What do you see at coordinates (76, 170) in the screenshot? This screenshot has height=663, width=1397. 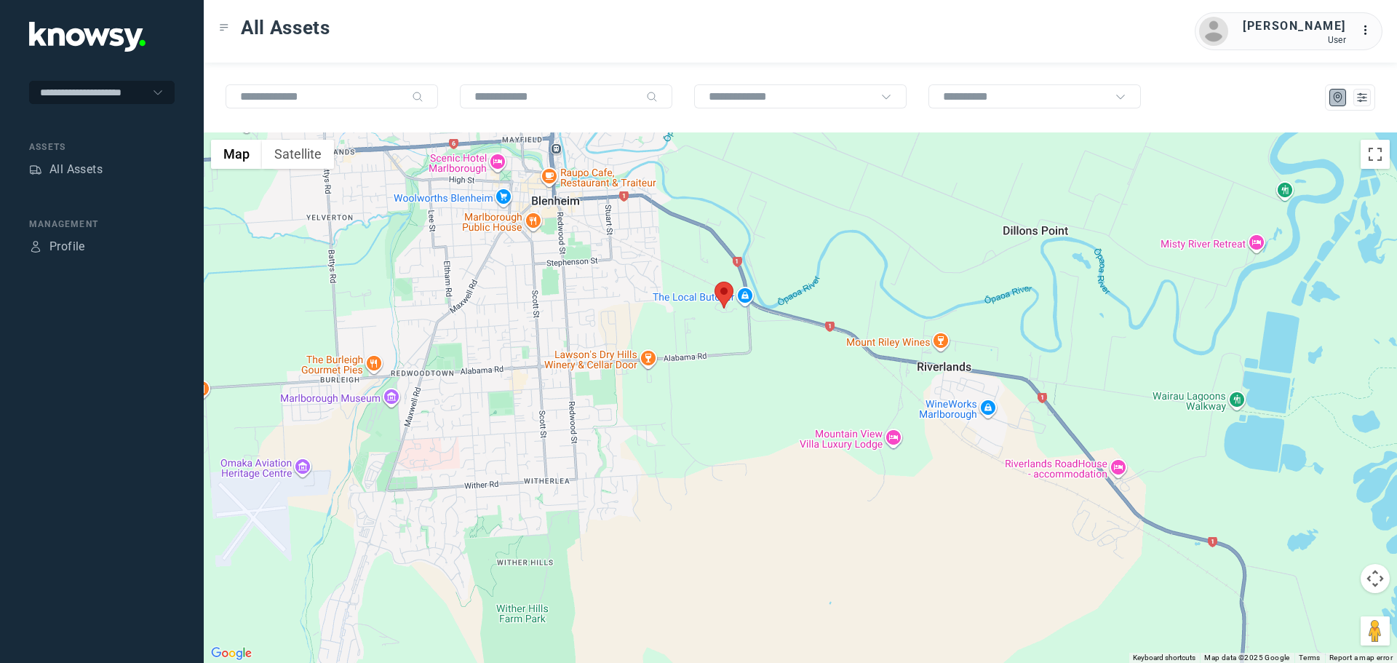 I see `div: All Assets` at bounding box center [76, 170].